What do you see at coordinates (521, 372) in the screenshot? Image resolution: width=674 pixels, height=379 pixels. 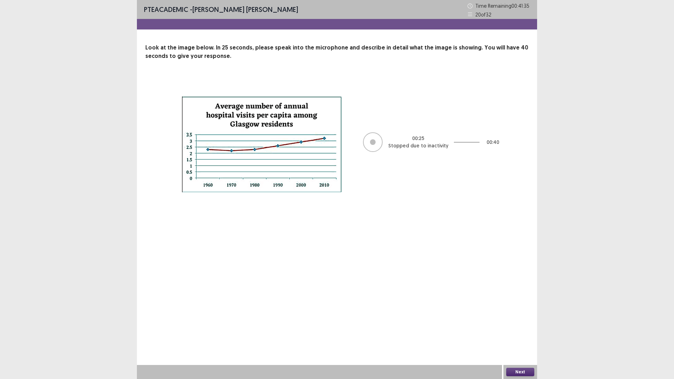 I see `button: Next` at bounding box center [521, 372].